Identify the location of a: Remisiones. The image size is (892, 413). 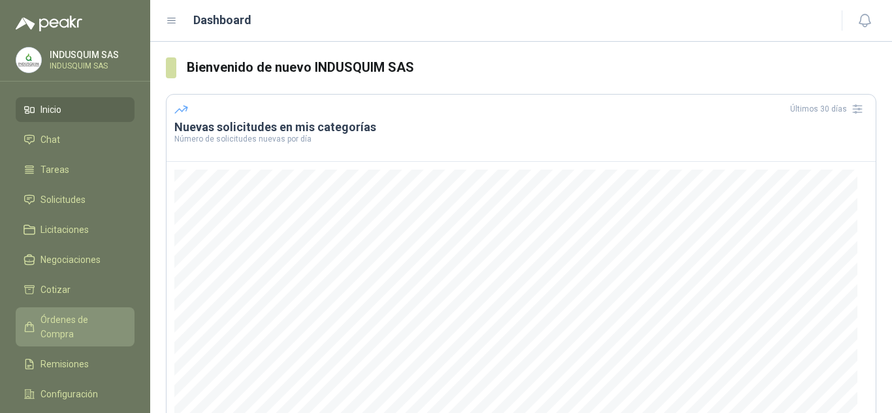
(75, 364).